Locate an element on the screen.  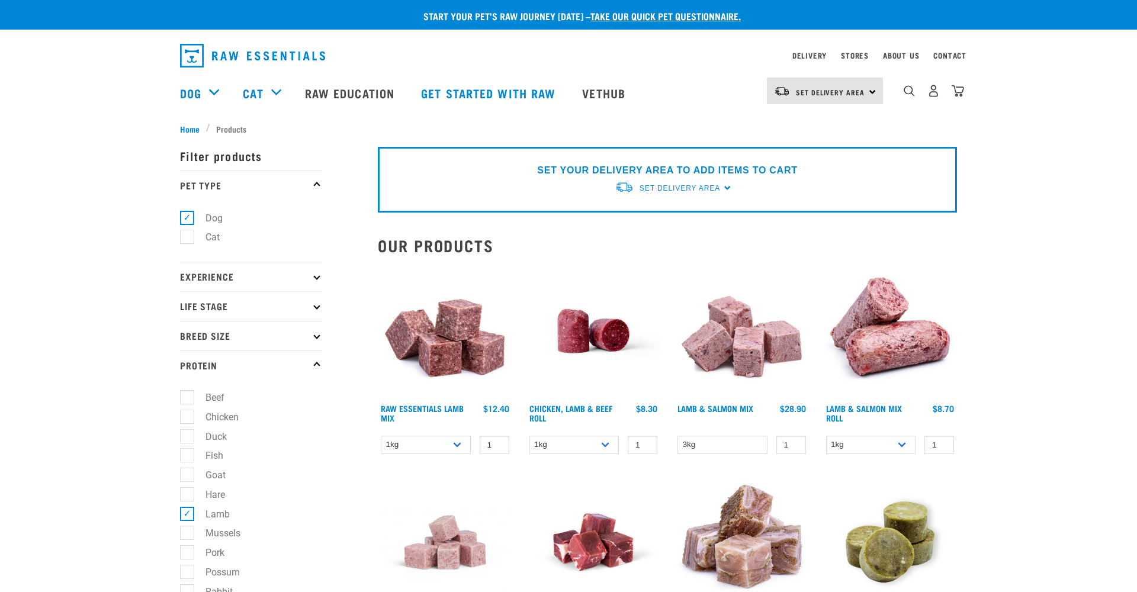
div: $28.90 is located at coordinates (793, 409).